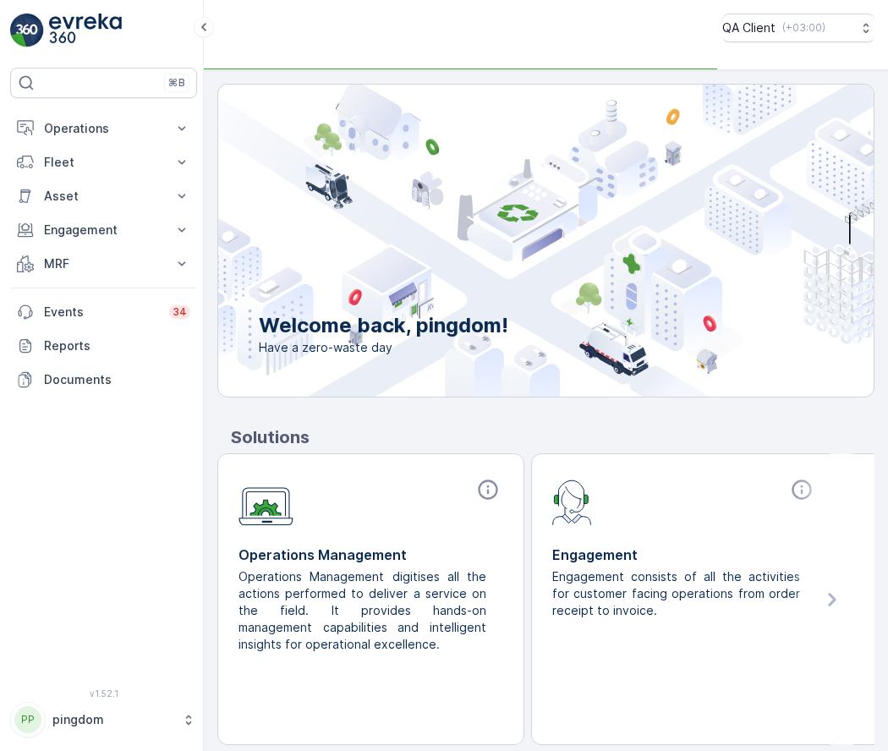 The image size is (888, 751). Describe the element at coordinates (799, 28) in the screenshot. I see `button: QA Client(+03:00)` at that location.